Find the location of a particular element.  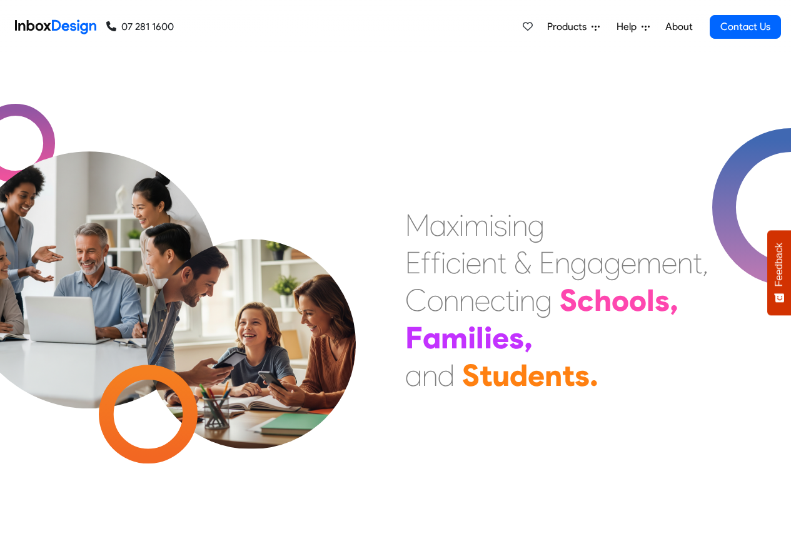

button: Feedback - Show survey is located at coordinates (780, 273).